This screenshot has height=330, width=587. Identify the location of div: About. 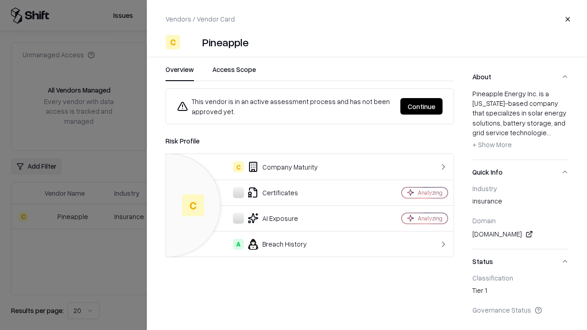
(521, 124).